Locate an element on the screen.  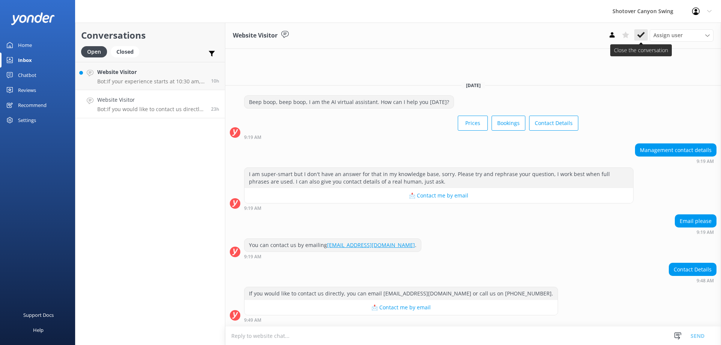
div: Closed is located at coordinates (125, 52).